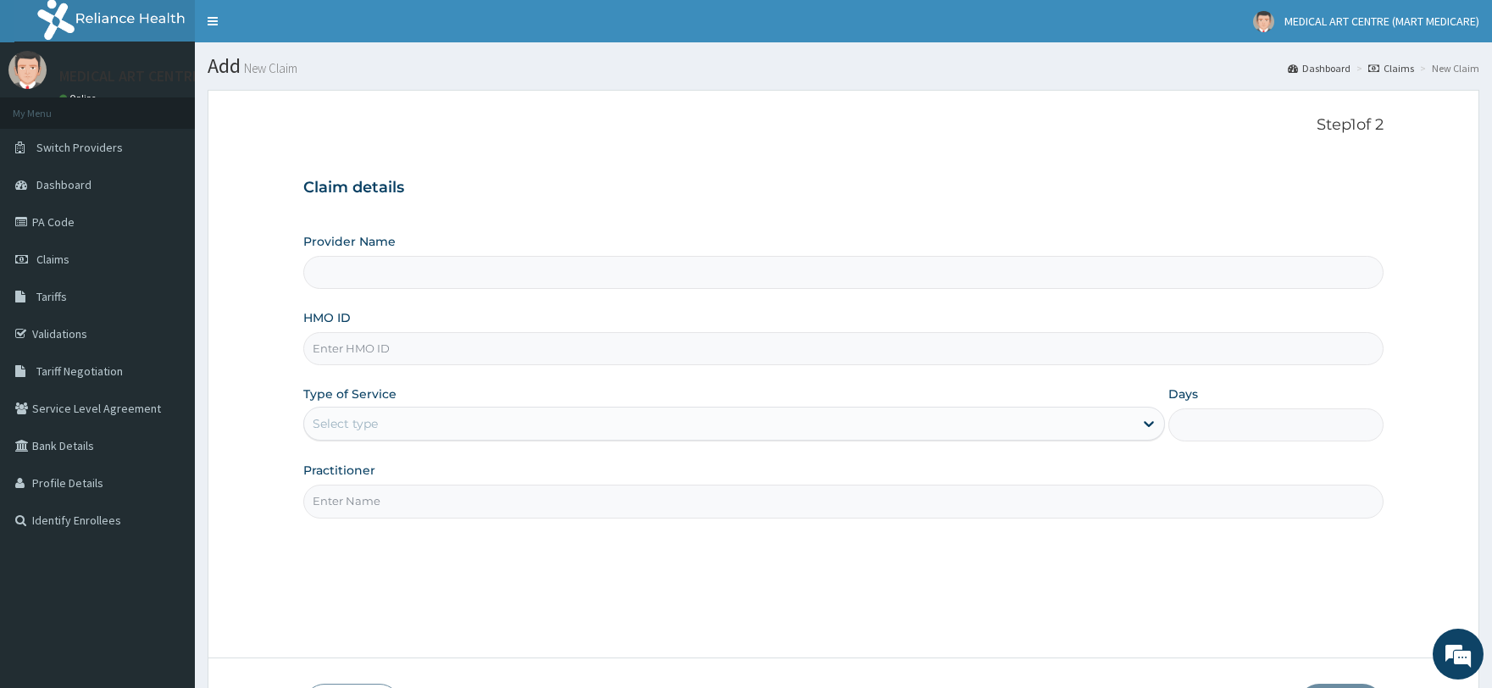  Describe the element at coordinates (80, 371) in the screenshot. I see `span: Tariff Negotiation` at that location.